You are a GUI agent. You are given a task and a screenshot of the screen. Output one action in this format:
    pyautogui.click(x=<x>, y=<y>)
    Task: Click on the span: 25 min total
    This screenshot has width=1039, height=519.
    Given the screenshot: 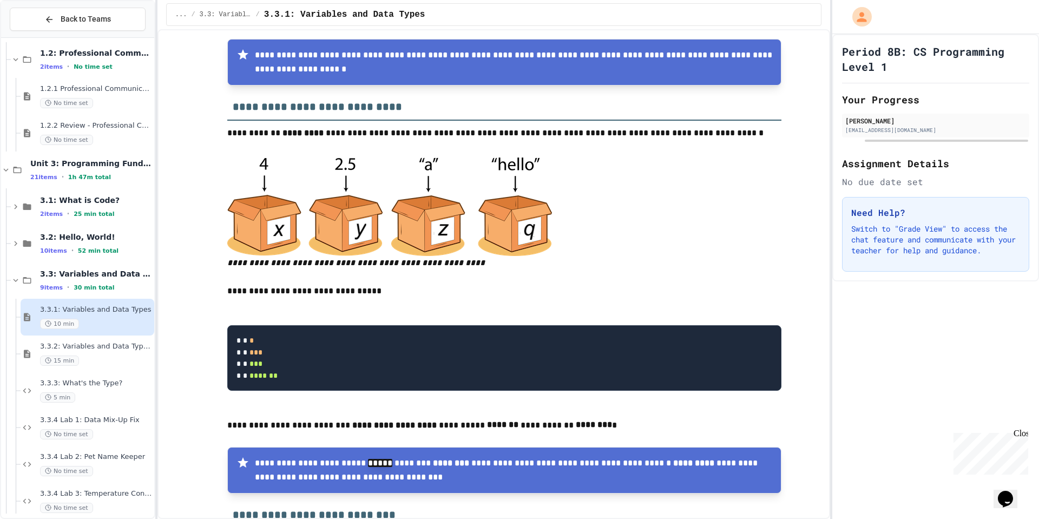 What is the action you would take?
    pyautogui.click(x=94, y=214)
    